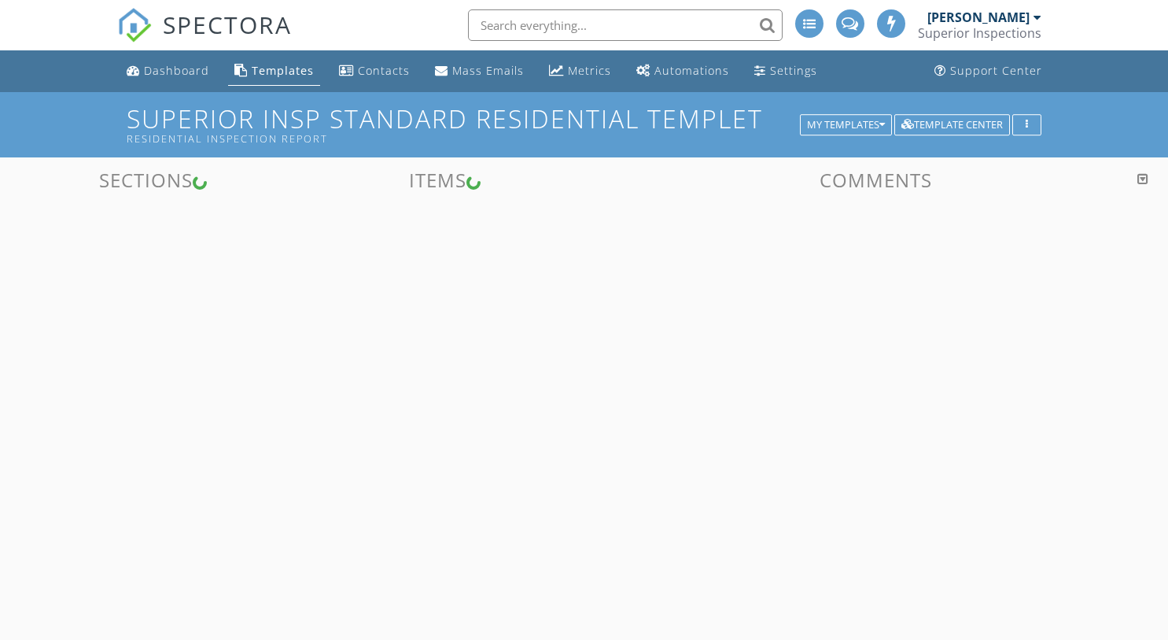  What do you see at coordinates (437, 179) in the screenshot?
I see `h3: Items` at bounding box center [437, 179].